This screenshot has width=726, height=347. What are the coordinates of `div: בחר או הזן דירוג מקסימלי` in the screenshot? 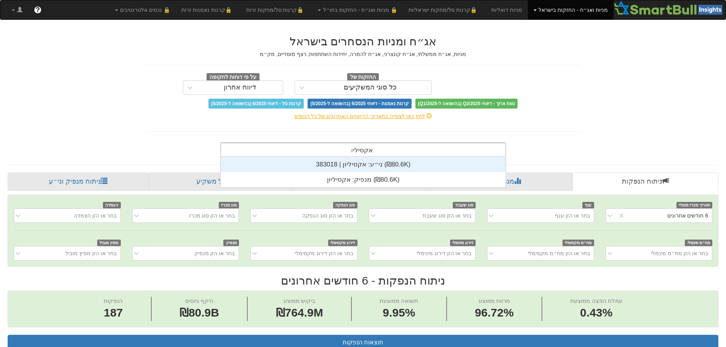 It's located at (324, 253).